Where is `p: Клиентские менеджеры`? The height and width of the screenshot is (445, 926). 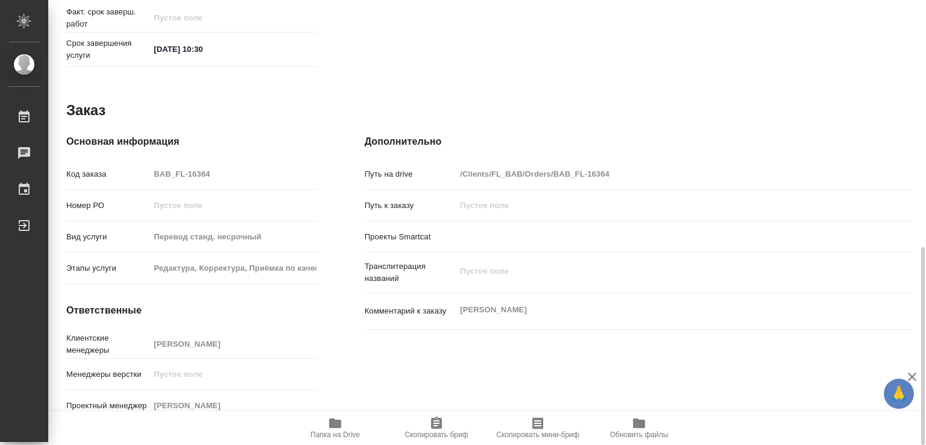
p: Клиентские менеджеры is located at coordinates (108, 344).